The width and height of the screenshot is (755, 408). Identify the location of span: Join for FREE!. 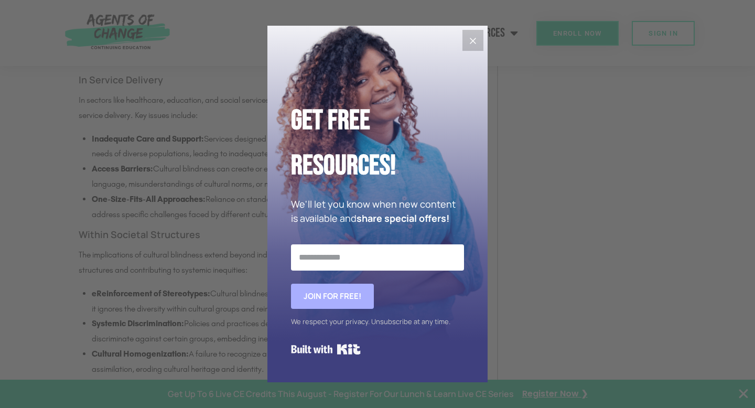
(332, 296).